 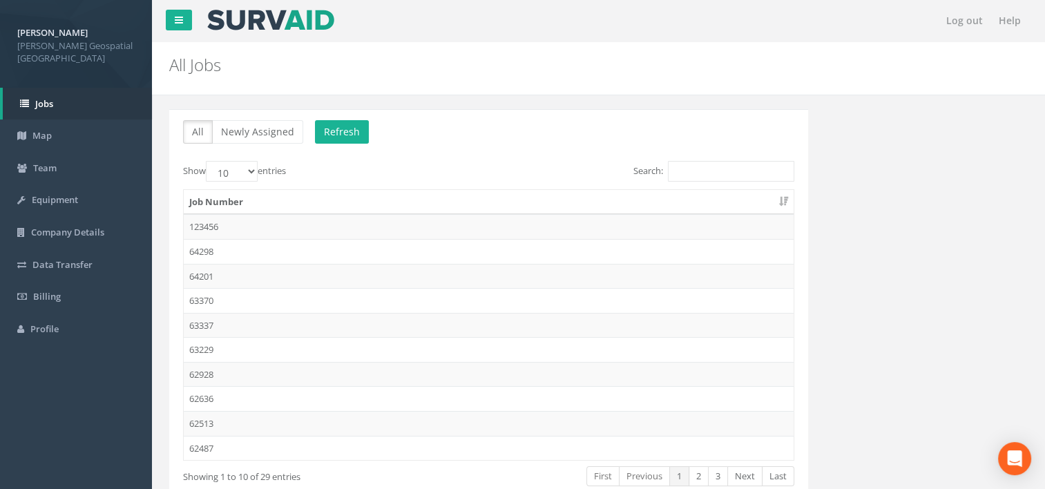 I want to click on a: First, so click(x=603, y=476).